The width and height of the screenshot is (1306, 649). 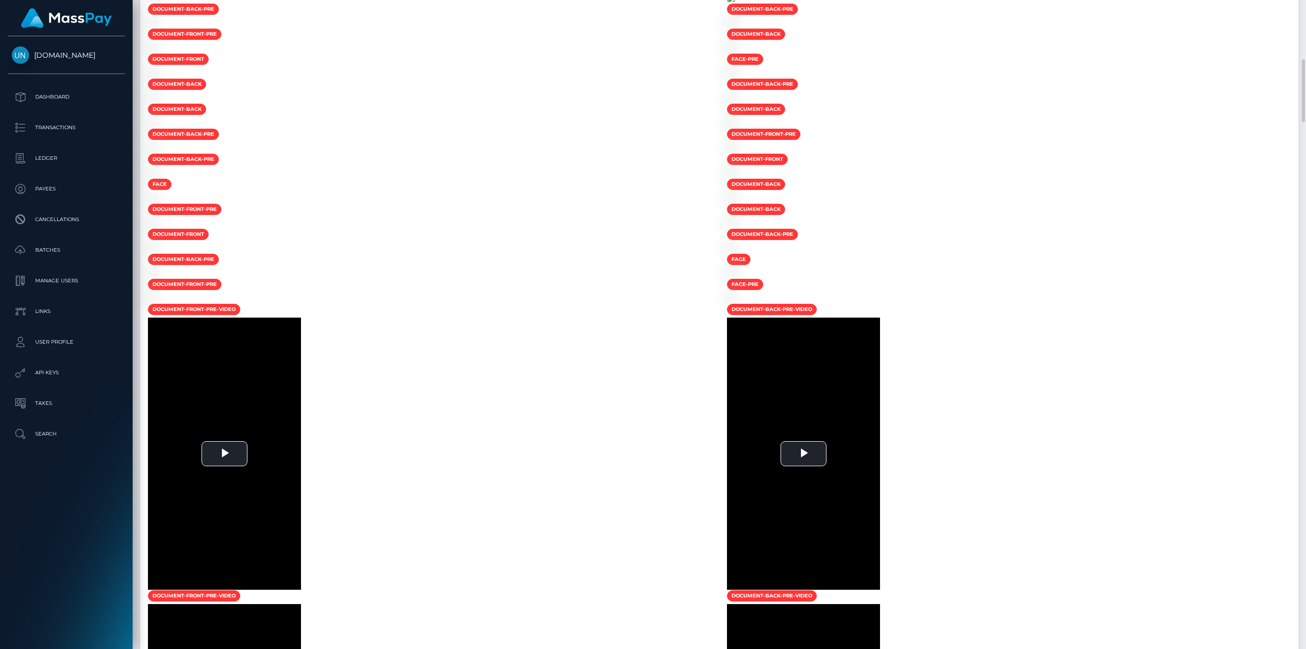 What do you see at coordinates (152, 198) in the screenshot?
I see `img: 9f666420-95dc-4ef8-a5ec-f2045825acc3` at bounding box center [152, 198].